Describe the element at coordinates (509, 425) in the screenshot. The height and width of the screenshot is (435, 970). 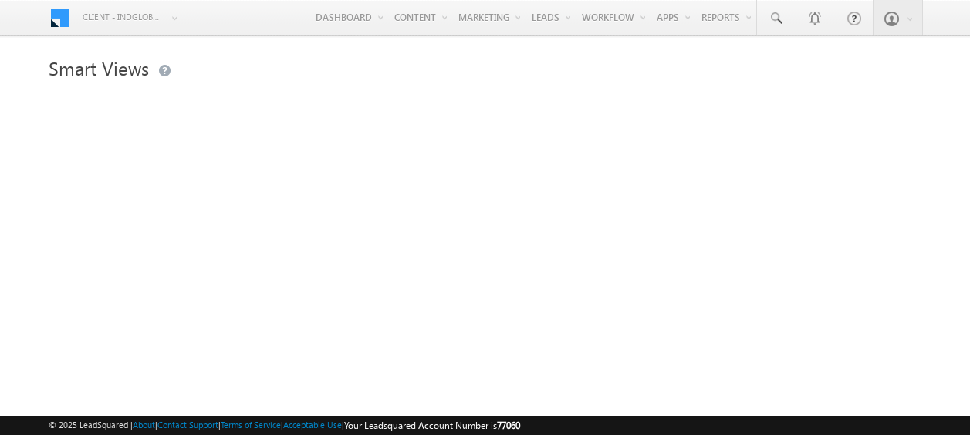
I see `span: 77060` at that location.